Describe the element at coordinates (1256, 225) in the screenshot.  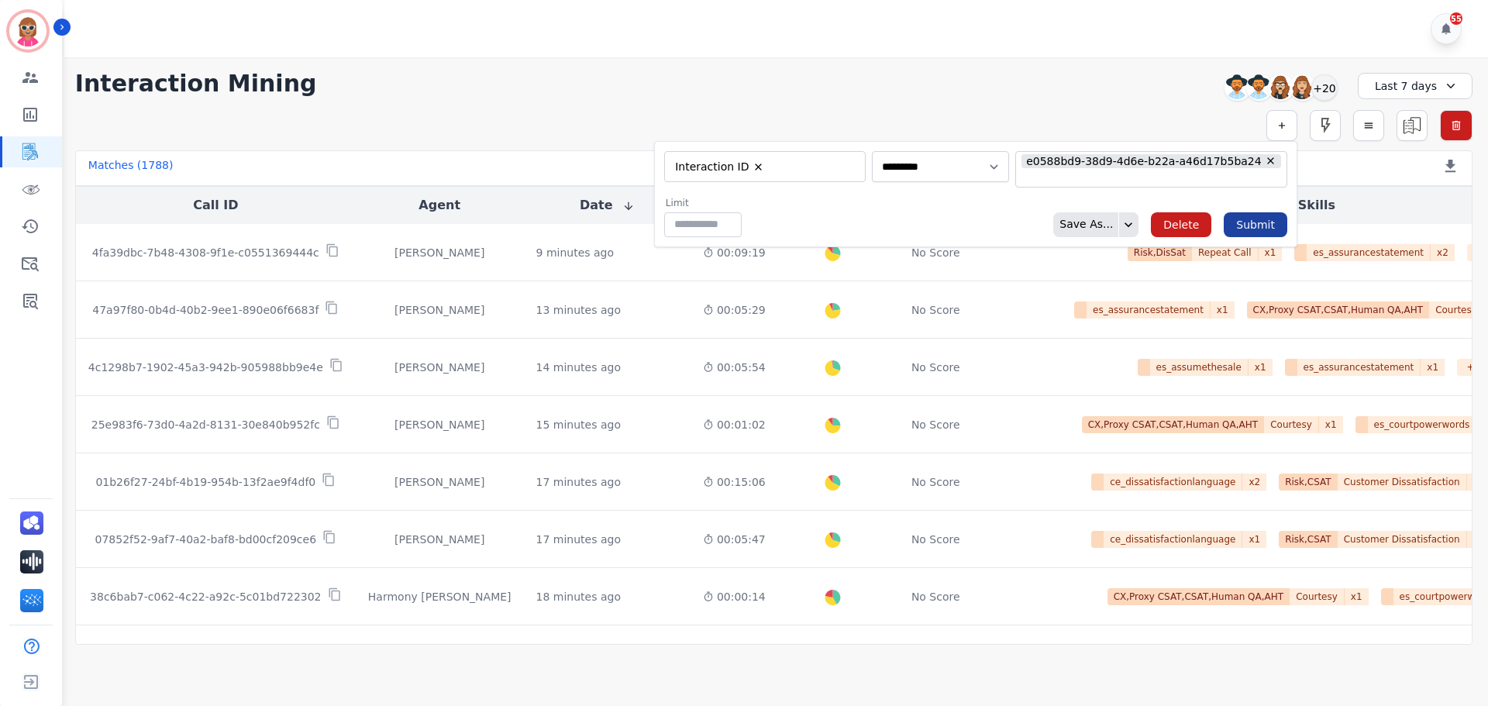
I see `button: Submit` at that location.